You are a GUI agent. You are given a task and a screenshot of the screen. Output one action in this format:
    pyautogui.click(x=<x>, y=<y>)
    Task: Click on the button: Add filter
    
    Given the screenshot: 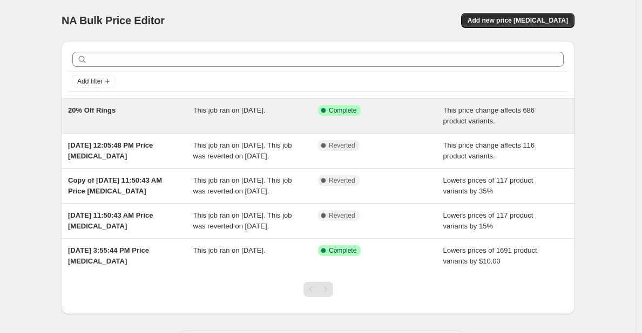 What is the action you would take?
    pyautogui.click(x=94, y=81)
    